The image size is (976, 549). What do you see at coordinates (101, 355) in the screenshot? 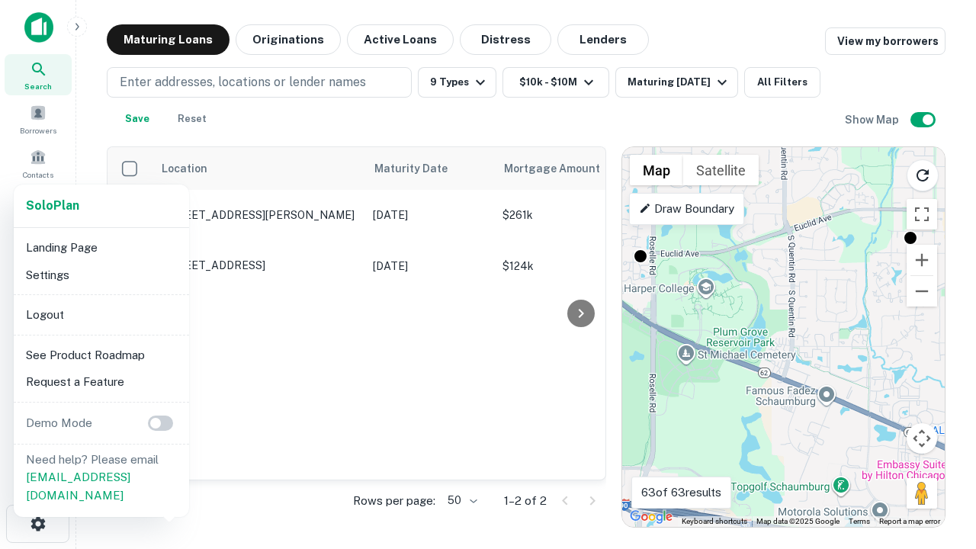
I see `li: See Product Roadmap` at bounding box center [101, 355].